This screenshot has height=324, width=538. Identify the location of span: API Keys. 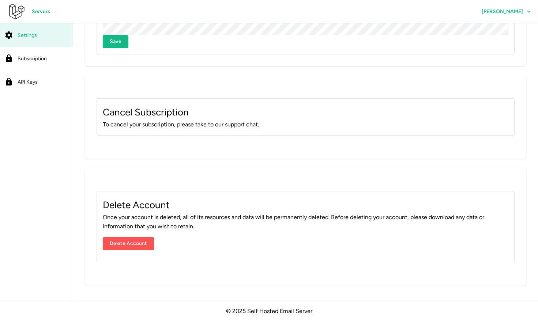
(27, 82).